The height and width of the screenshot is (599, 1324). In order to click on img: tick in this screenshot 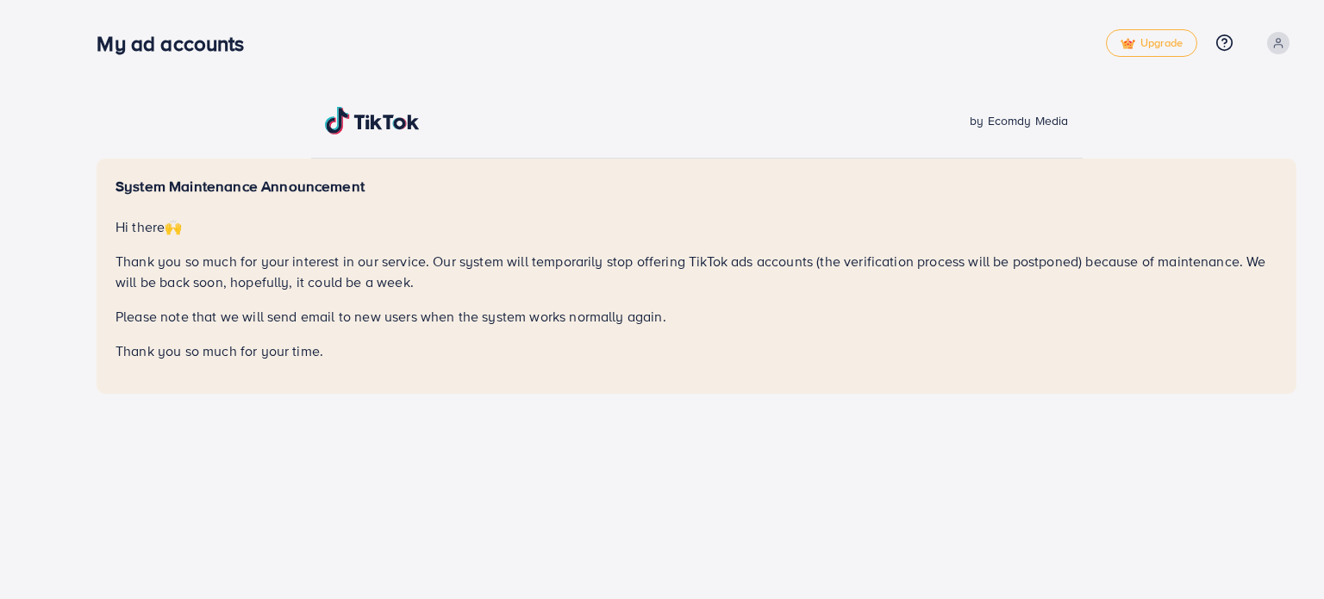, I will do `click(1128, 44)`.